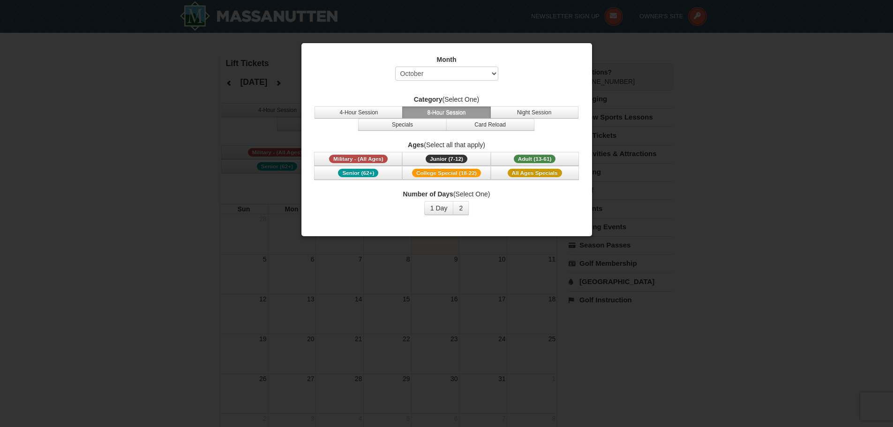  What do you see at coordinates (447, 60) in the screenshot?
I see `strong: Month` at bounding box center [447, 60].